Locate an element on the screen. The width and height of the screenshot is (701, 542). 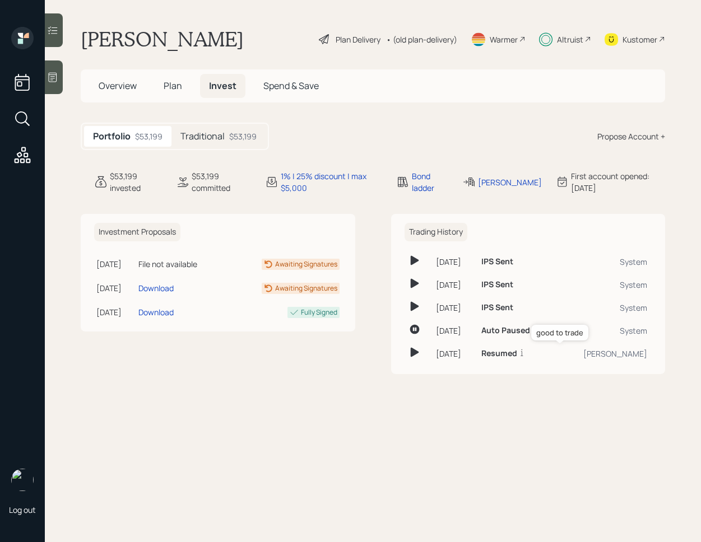
div: • (old plan-delivery) is located at coordinates (421, 39).